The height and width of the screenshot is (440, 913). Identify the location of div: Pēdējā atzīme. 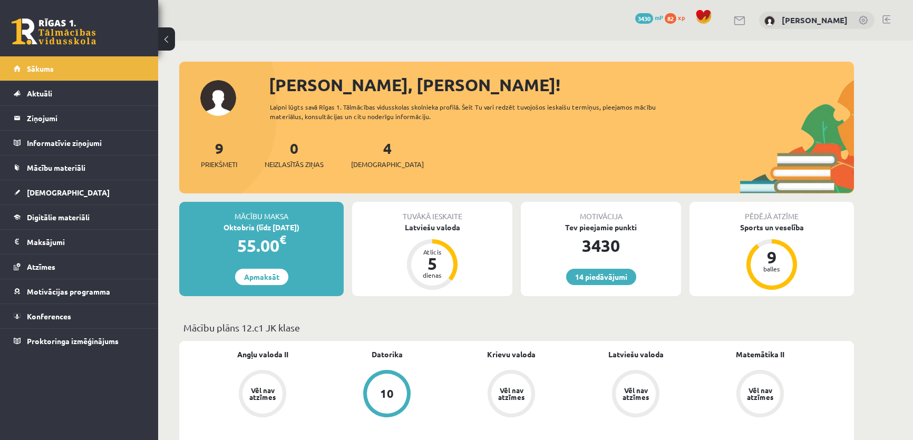
(772, 212).